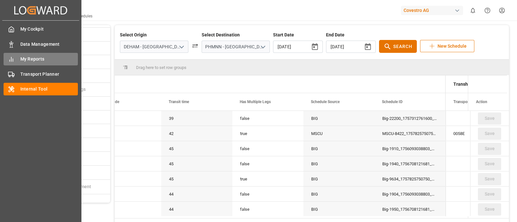  Describe the element at coordinates (49, 29) in the screenshot. I see `span: My Cockpit` at that location.